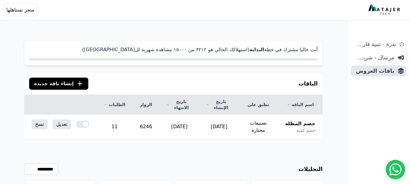  What do you see at coordinates (54, 84) in the screenshot?
I see `span: إنشاء باقة جديدة` at bounding box center [54, 84].